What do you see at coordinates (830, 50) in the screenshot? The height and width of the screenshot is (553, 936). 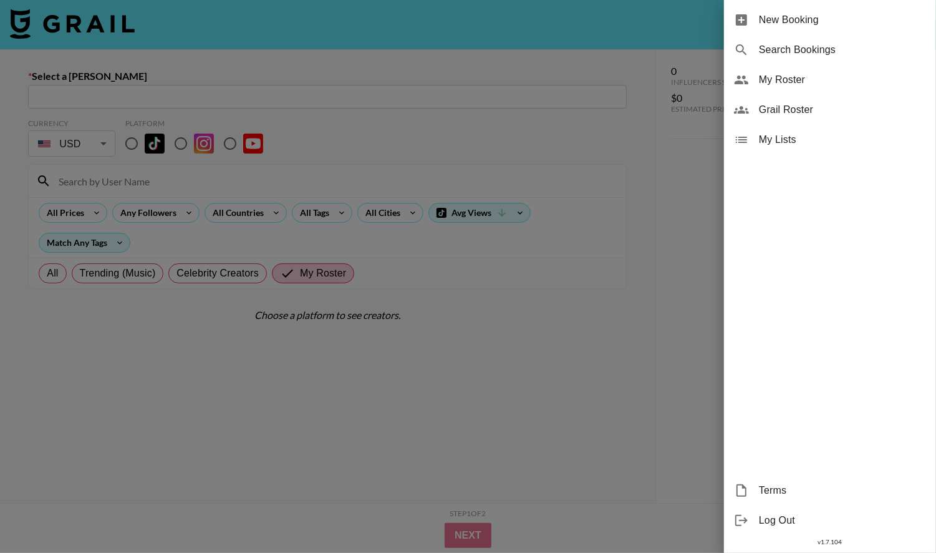 I see `div: Search Bookings` at bounding box center [830, 50].